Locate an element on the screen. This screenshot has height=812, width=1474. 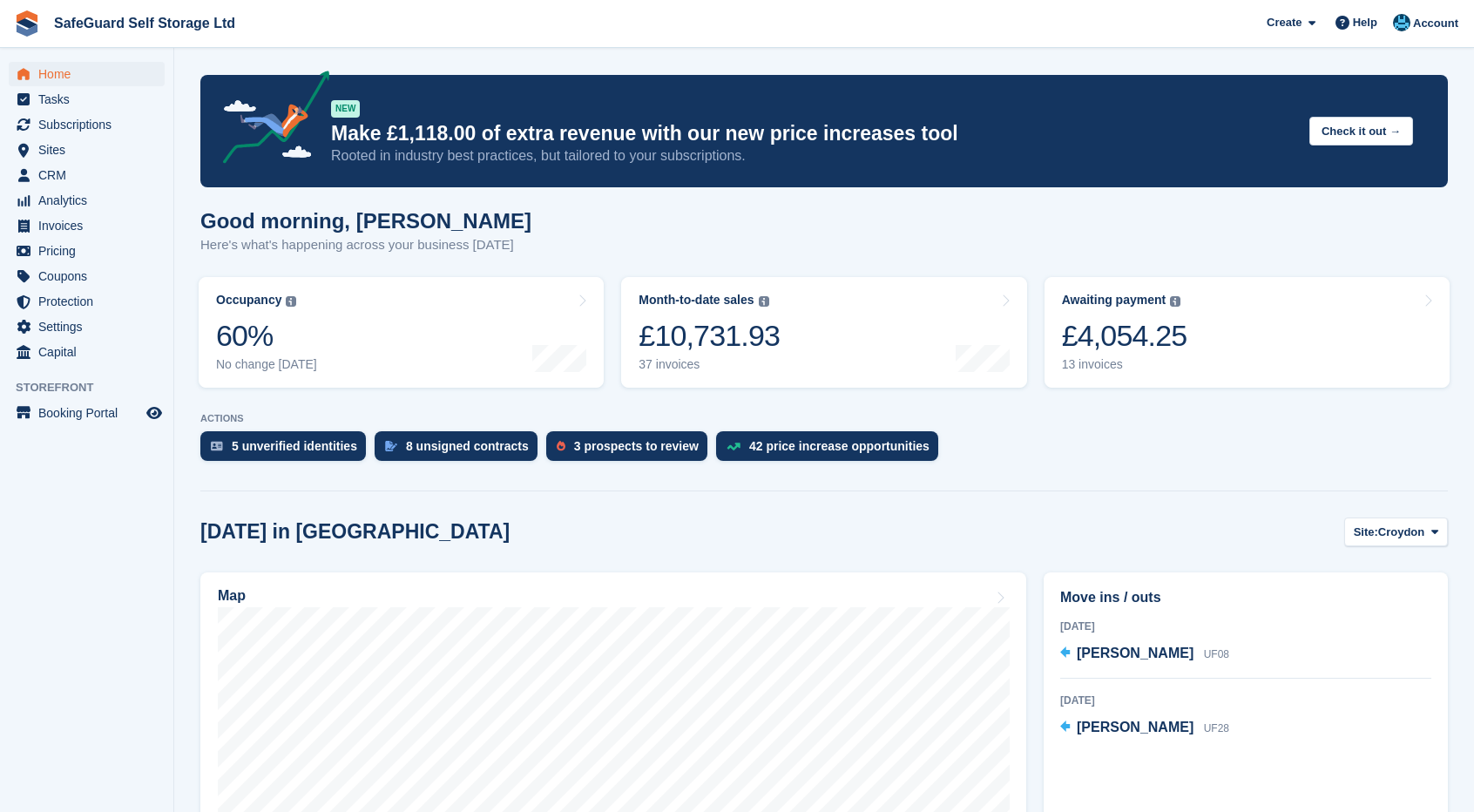
span: Home is located at coordinates (90, 74).